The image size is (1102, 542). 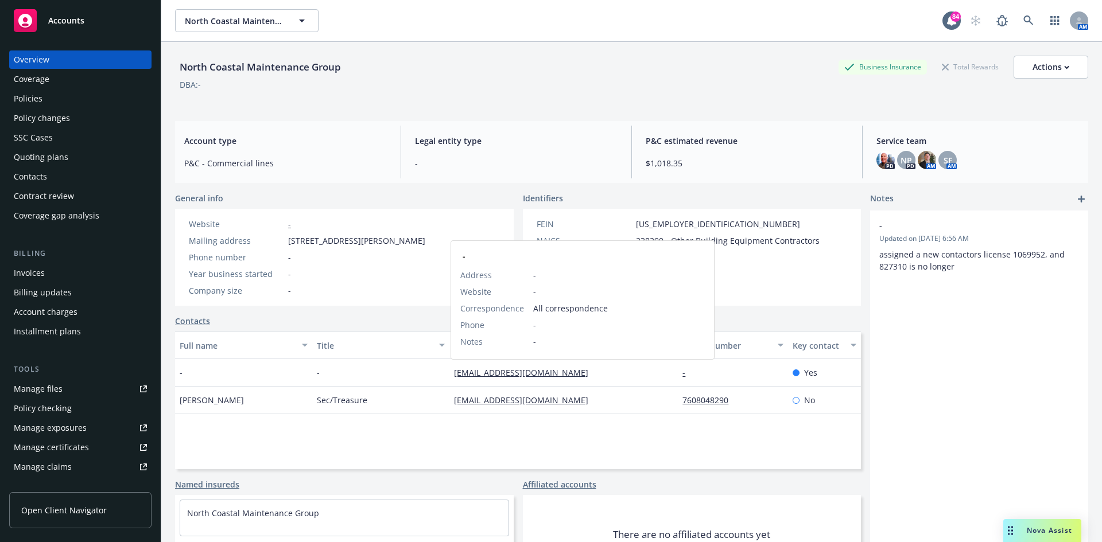 What do you see at coordinates (42, 118) in the screenshot?
I see `div: Policy changes` at bounding box center [42, 118].